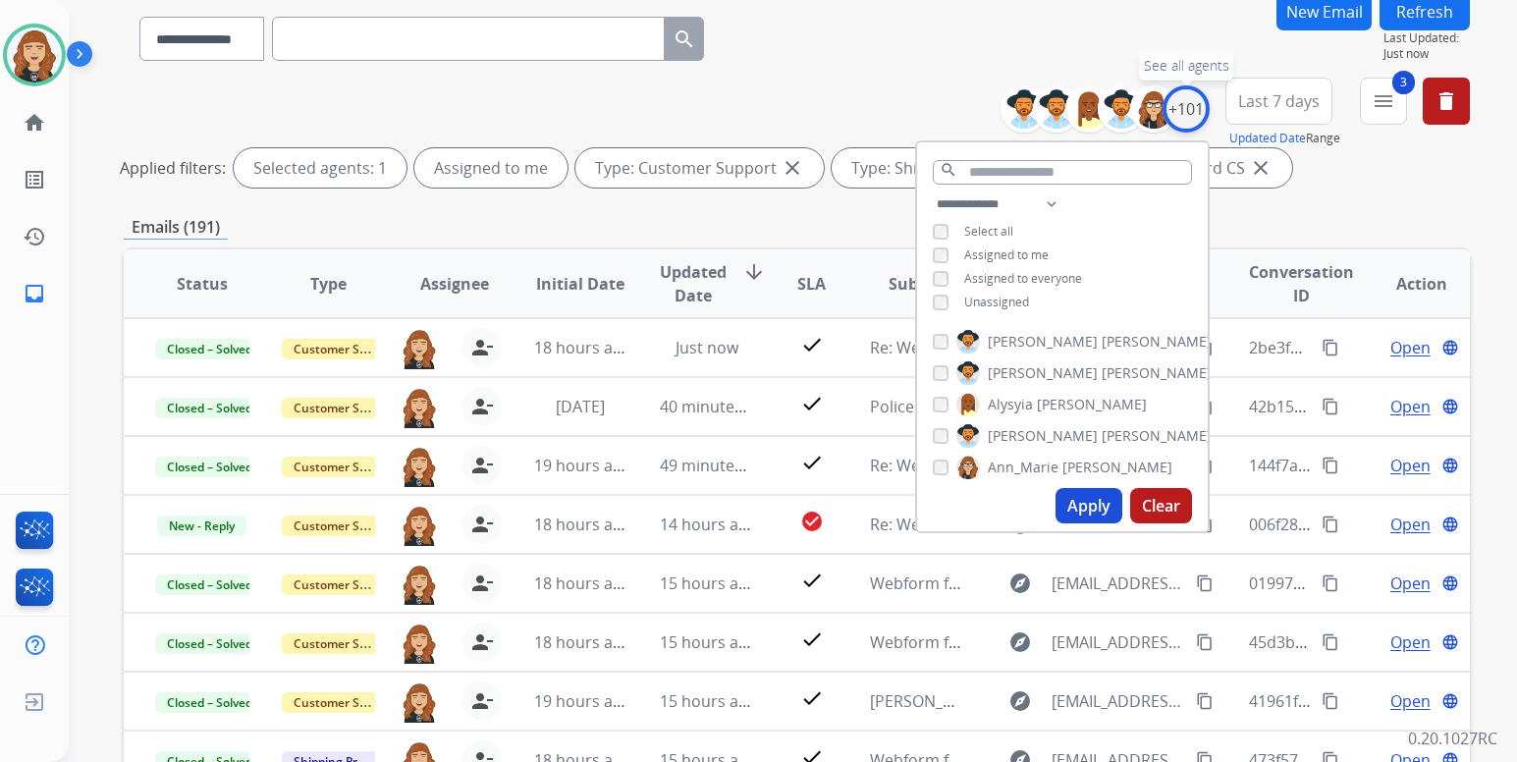  Describe the element at coordinates (811, 284) in the screenshot. I see `span: SLA` at that location.